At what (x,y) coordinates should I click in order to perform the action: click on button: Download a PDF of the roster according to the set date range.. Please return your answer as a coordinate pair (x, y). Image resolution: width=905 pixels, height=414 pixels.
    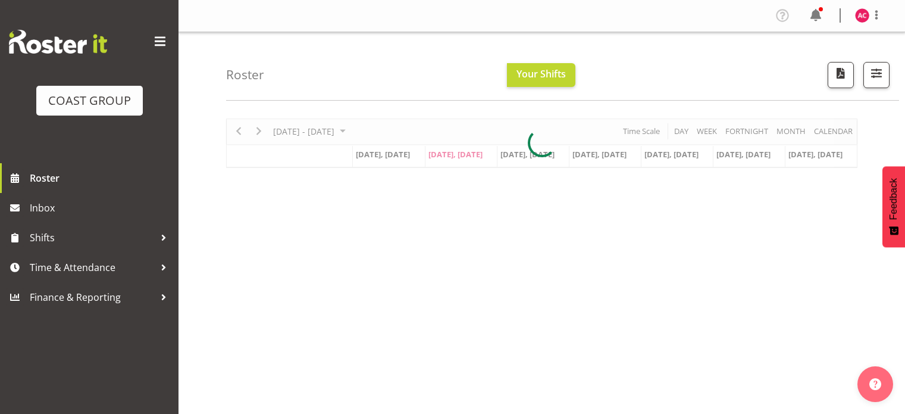
    Looking at the image, I should click on (841, 75).